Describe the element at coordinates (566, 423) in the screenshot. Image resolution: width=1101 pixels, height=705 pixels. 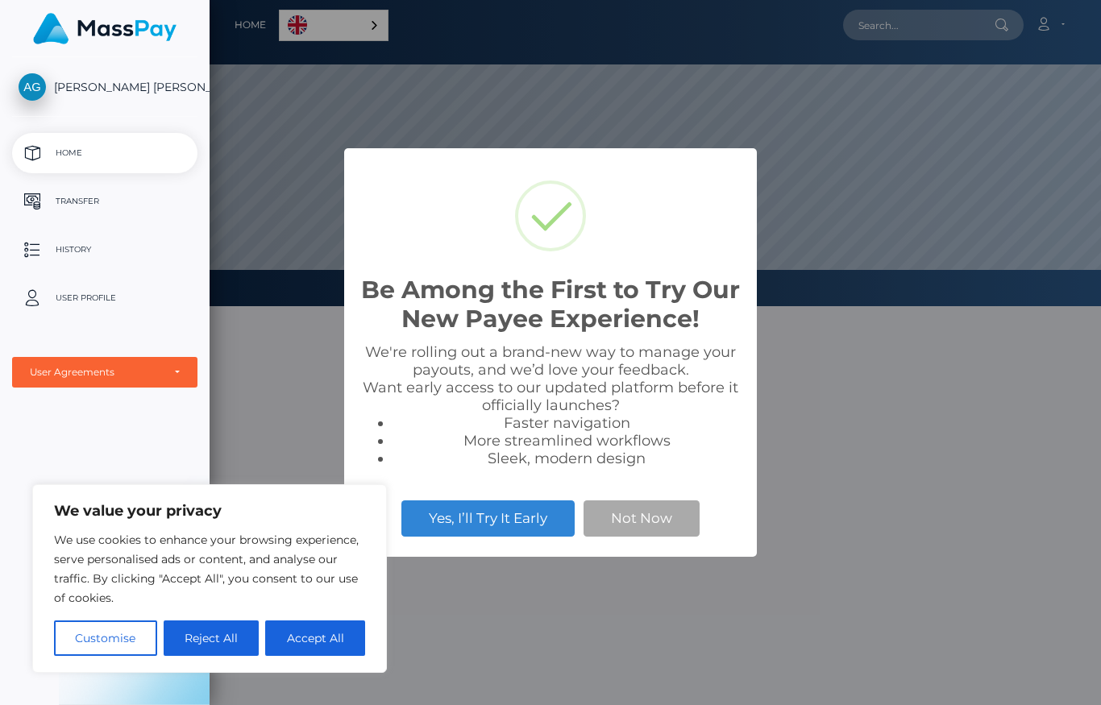
I see `li: Faster navigation` at that location.